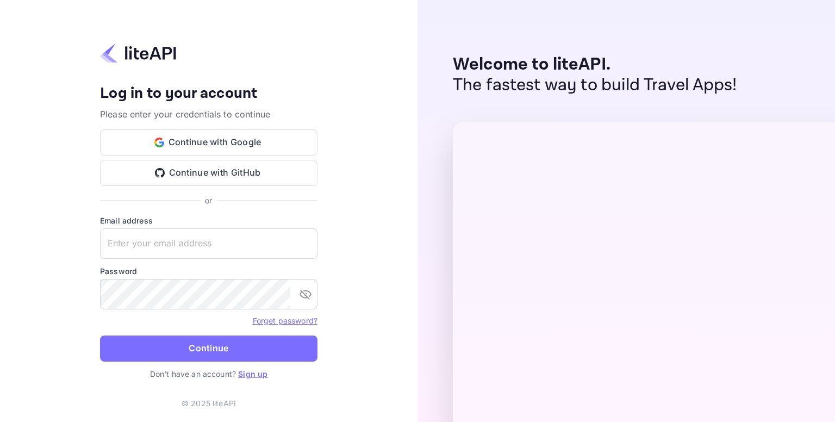 The width and height of the screenshot is (835, 422). What do you see at coordinates (595, 65) in the screenshot?
I see `p: Welcome to liteAPI.` at bounding box center [595, 65].